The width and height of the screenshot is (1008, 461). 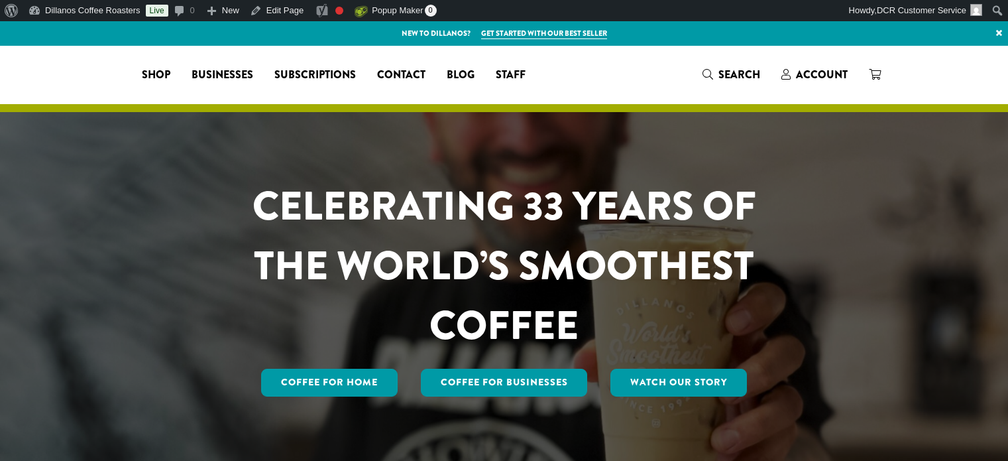 I want to click on span: Shop, so click(x=156, y=75).